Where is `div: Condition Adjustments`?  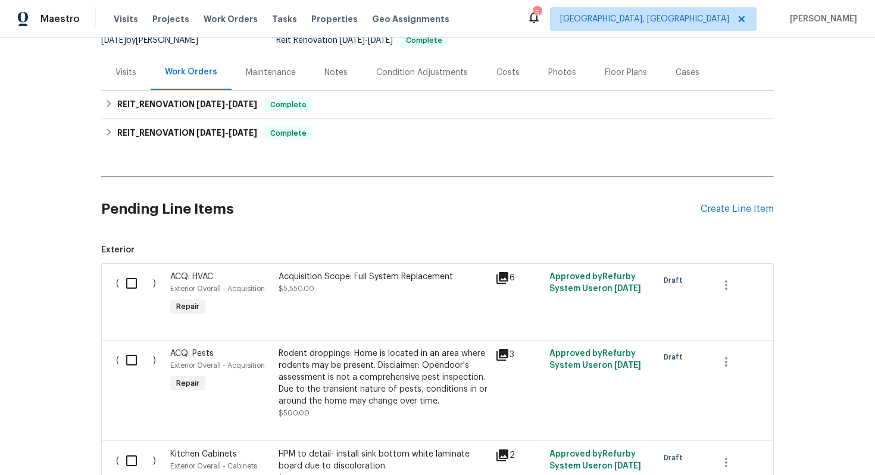
div: Condition Adjustments is located at coordinates (422, 73).